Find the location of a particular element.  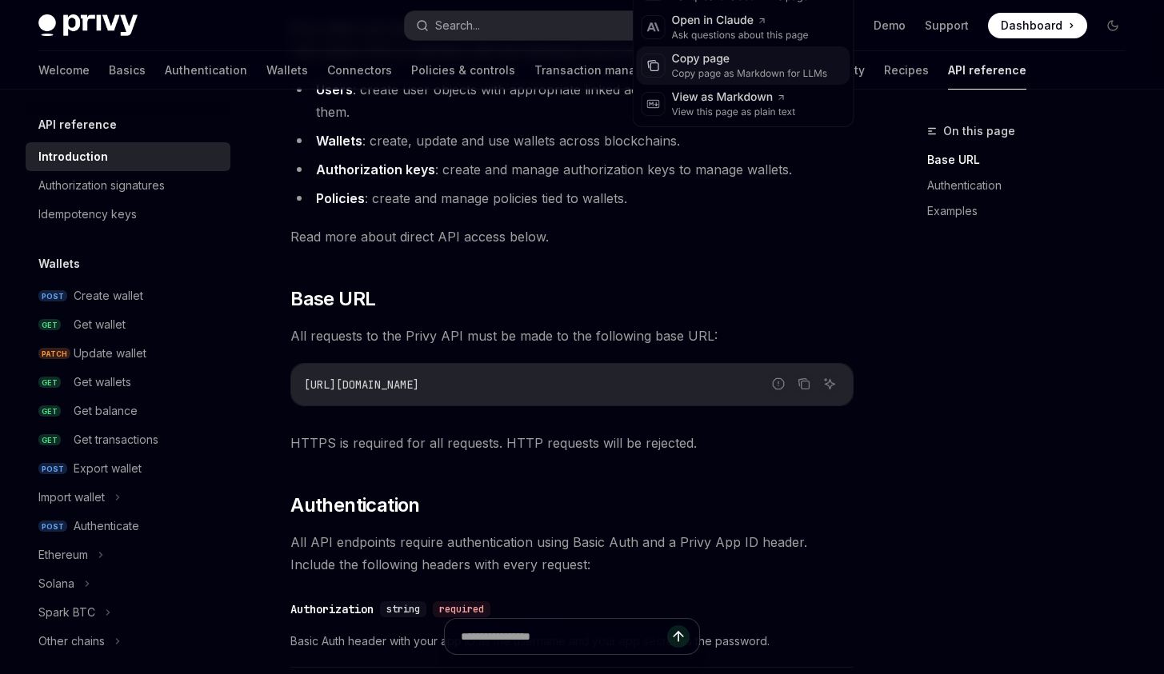

div: Get wallet is located at coordinates (99, 325).